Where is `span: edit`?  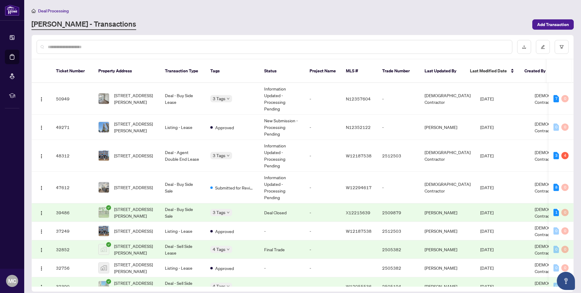 span: edit is located at coordinates (543, 47).